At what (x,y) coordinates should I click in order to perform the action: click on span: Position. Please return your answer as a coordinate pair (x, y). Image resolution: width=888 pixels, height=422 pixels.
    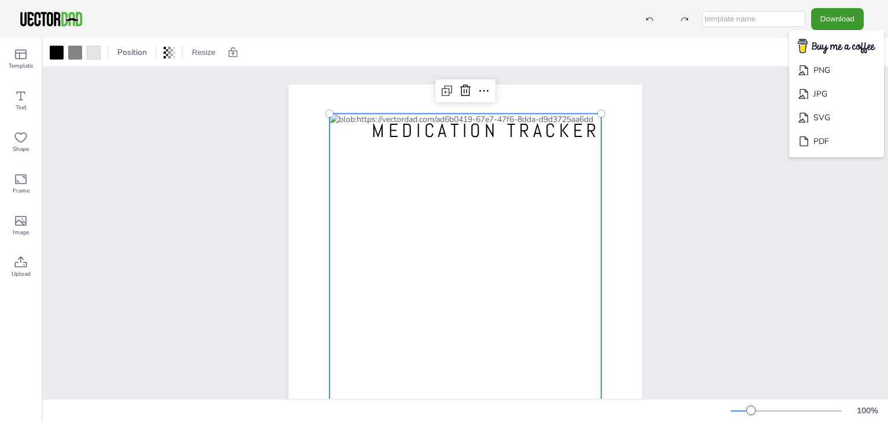
    Looking at the image, I should click on (132, 52).